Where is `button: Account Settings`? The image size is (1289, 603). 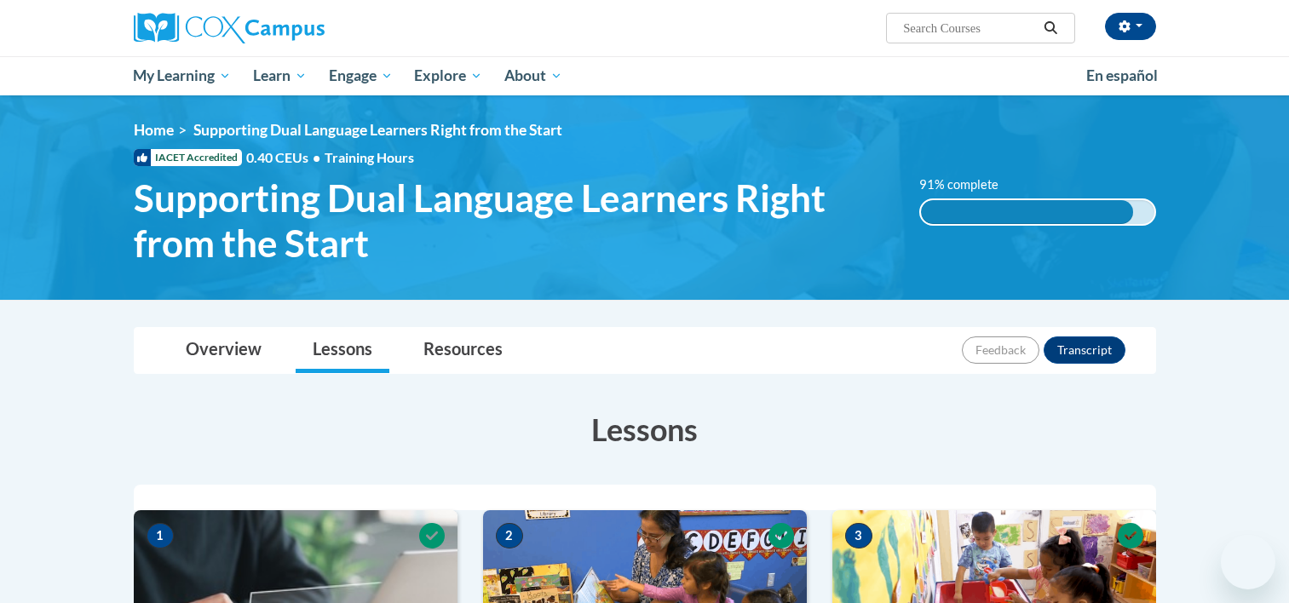 button: Account Settings is located at coordinates (1131, 26).